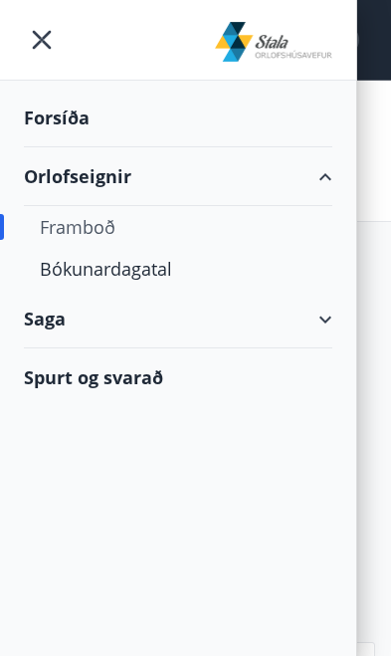 Image resolution: width=391 pixels, height=656 pixels. Describe the element at coordinates (178, 117) in the screenshot. I see `div: Forsíða` at that location.